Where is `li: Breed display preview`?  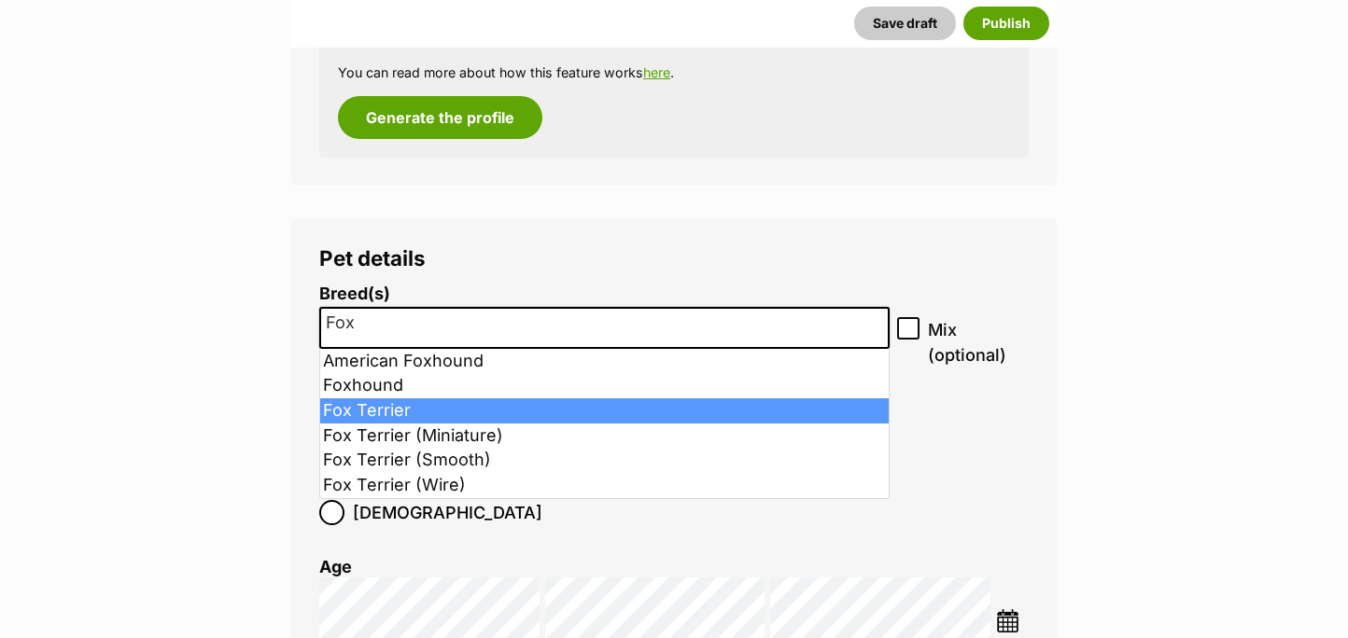 li: Breed display preview is located at coordinates (604, 343).